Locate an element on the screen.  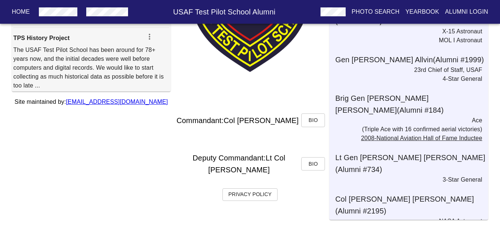
p: Site maintained by: is located at coordinates (91, 102).